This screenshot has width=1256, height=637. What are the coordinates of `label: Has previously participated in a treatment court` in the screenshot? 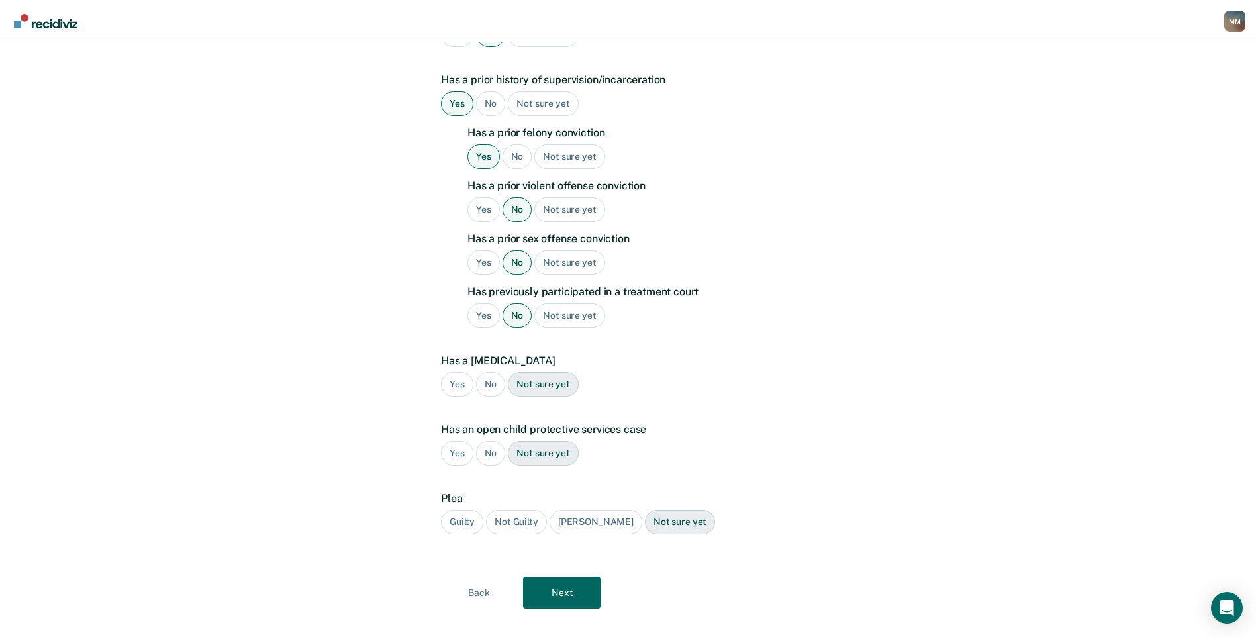 It's located at (638, 291).